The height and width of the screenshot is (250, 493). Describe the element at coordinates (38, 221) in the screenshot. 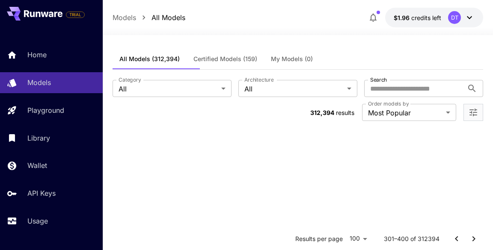

I see `p: Usage` at that location.